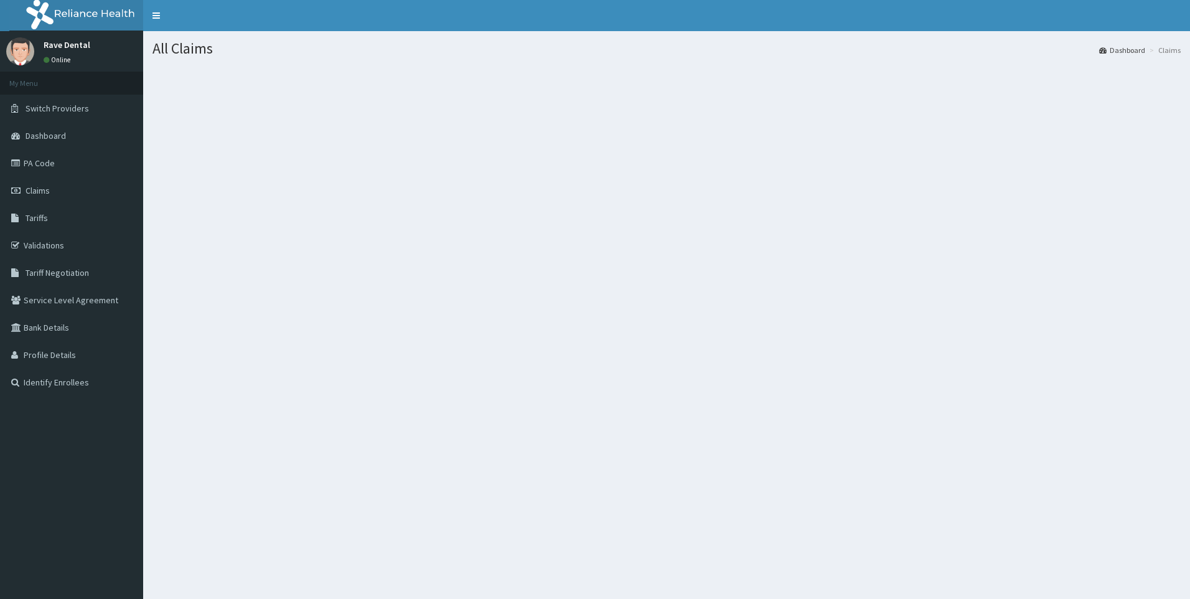 Image resolution: width=1190 pixels, height=599 pixels. What do you see at coordinates (37, 190) in the screenshot?
I see `span: Claims` at bounding box center [37, 190].